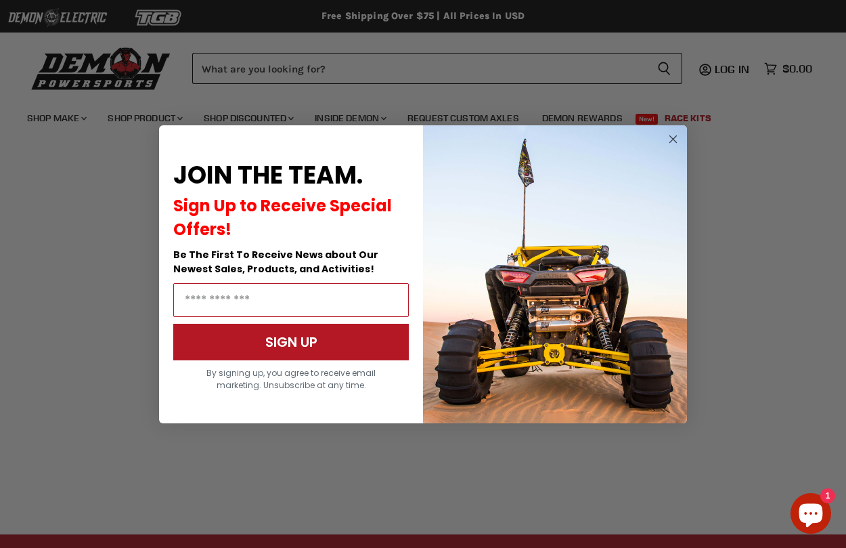  I want to click on span: Be The First To Receive News about Our Newest Sales, Products, and Activities!, so click(275, 261).